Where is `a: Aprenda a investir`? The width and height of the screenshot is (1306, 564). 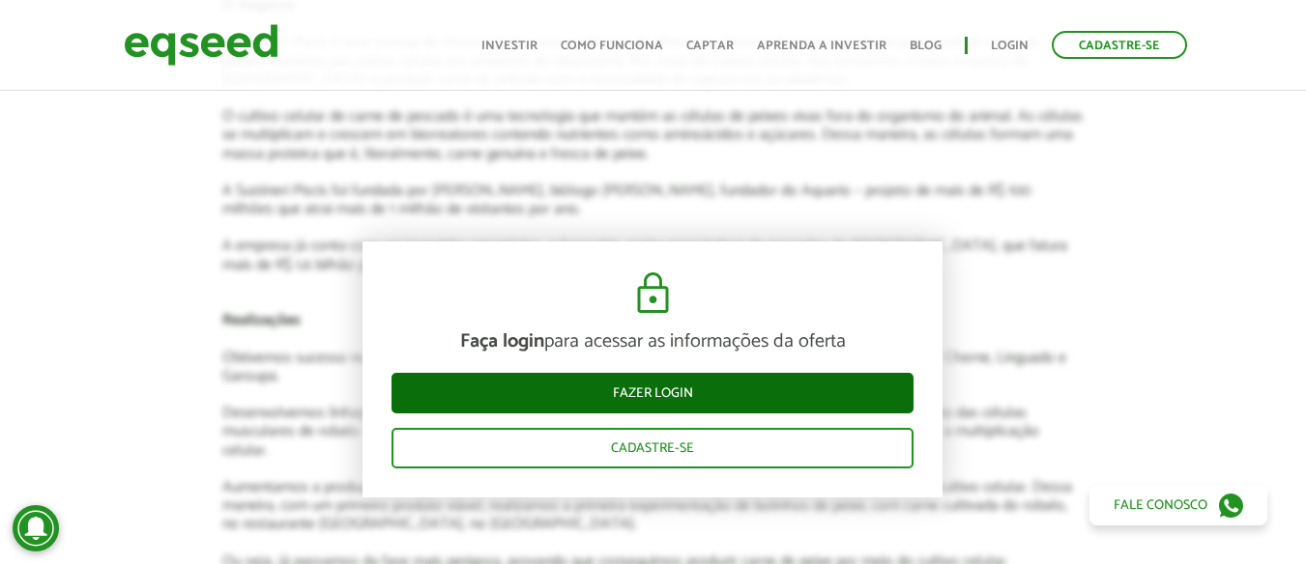
a: Aprenda a investir is located at coordinates (822, 45).